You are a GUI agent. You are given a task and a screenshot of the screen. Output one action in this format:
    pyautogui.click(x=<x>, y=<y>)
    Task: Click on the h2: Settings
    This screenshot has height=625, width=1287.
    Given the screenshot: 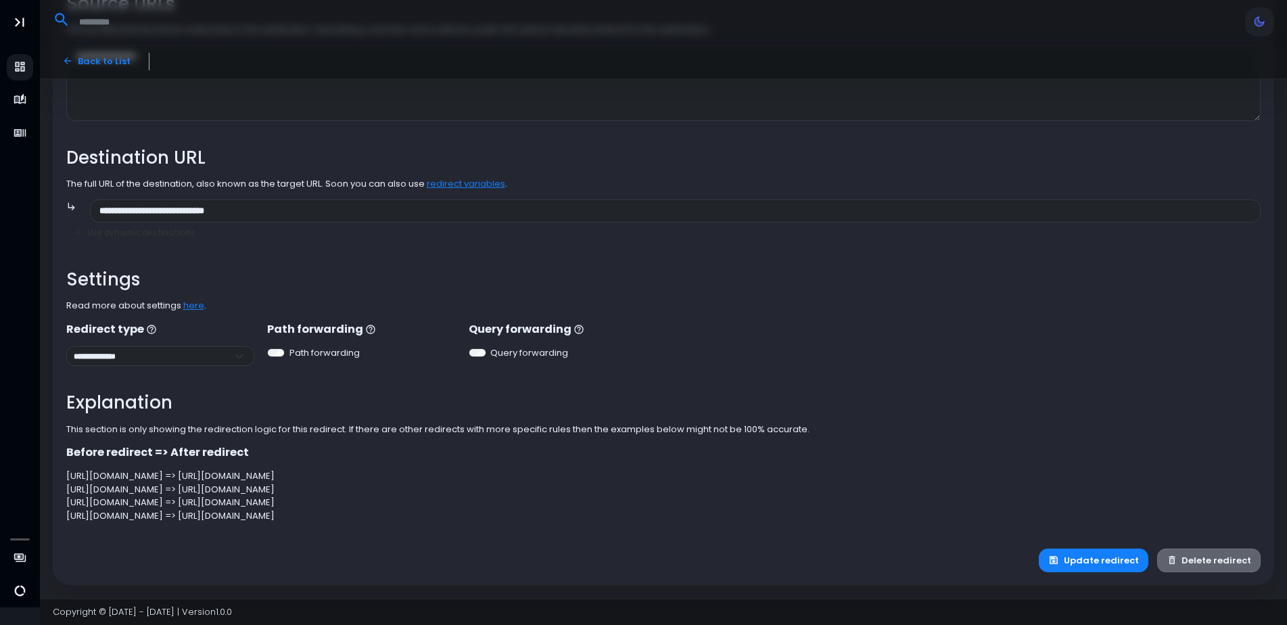 What is the action you would take?
    pyautogui.click(x=664, y=279)
    